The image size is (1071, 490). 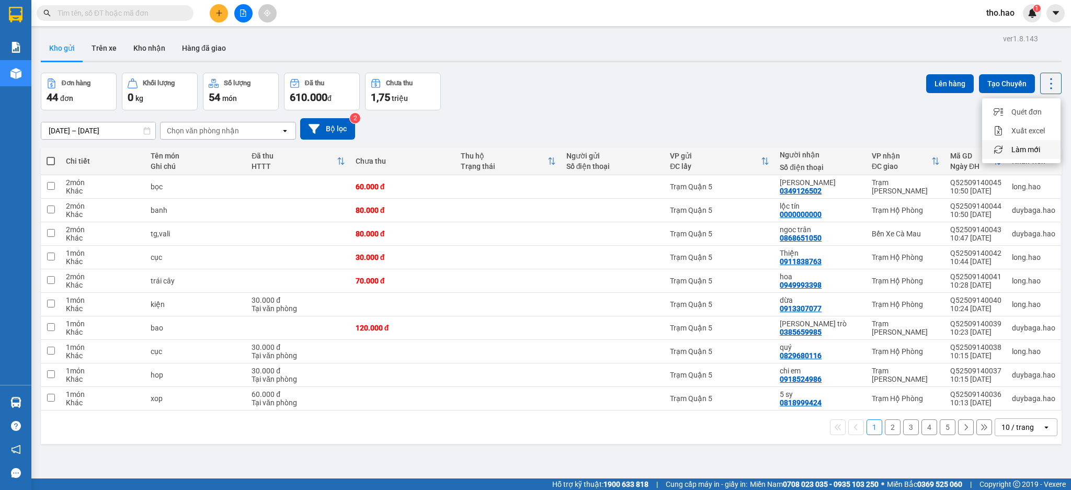 I want to click on div: 0349126502, so click(x=801, y=191).